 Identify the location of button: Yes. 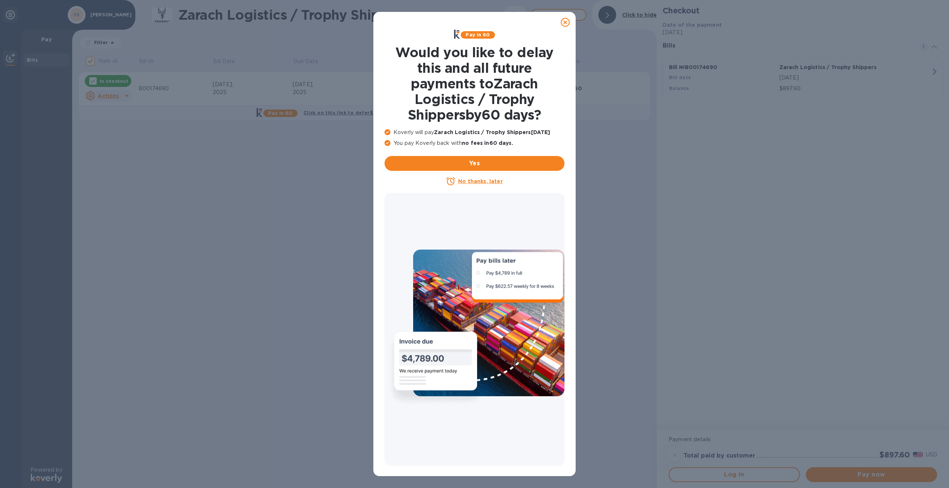
(474, 164).